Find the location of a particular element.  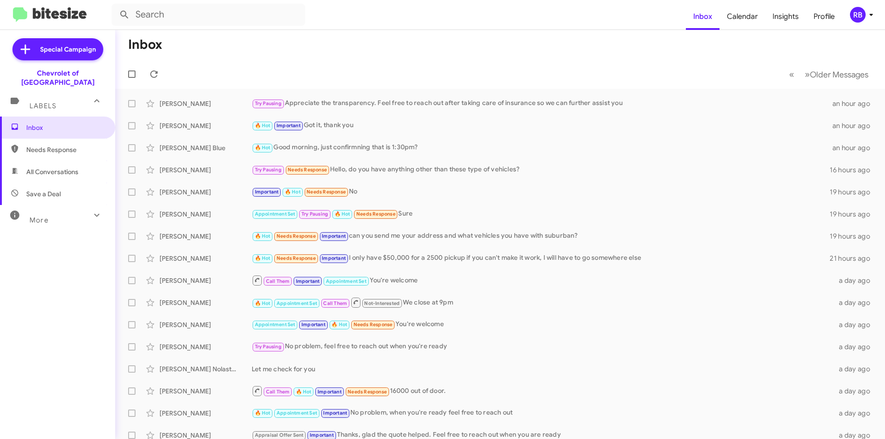

div: Appreciate the transparency. Feel free to reach out after taking care of insurance so we can furt... is located at coordinates (542, 103).